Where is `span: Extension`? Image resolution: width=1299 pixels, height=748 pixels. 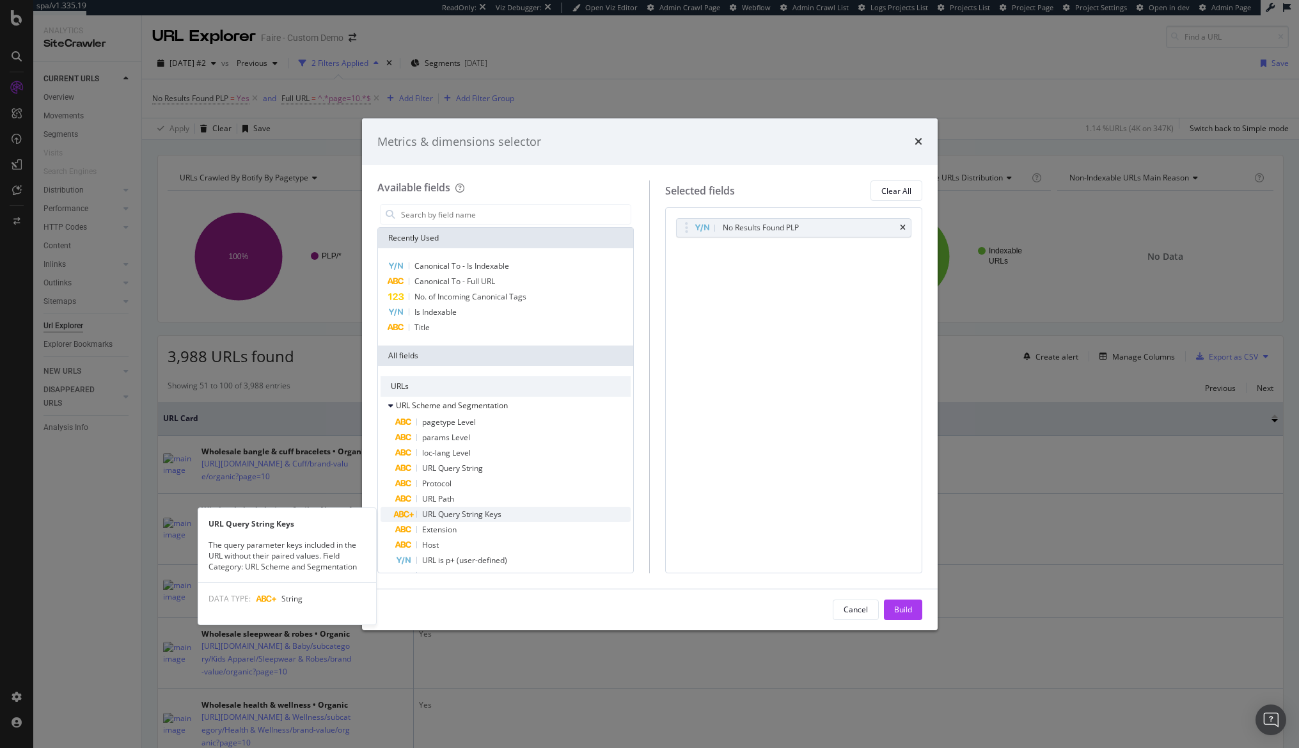
span: Extension is located at coordinates (439, 529).